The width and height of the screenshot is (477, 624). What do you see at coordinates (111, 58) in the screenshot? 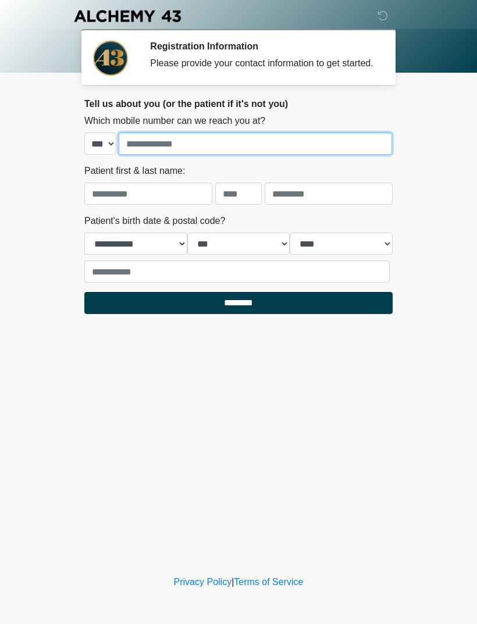
I see `img: Agent Avatar` at bounding box center [111, 58].